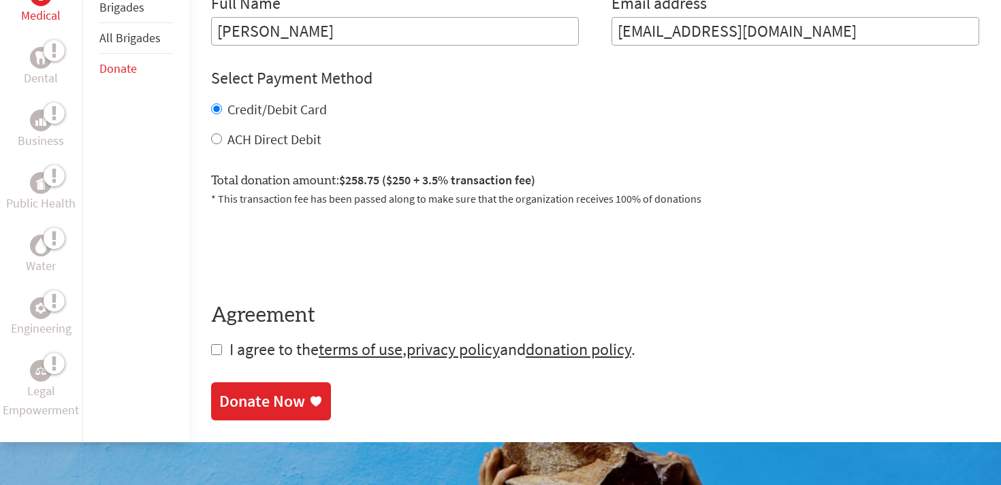 The width and height of the screenshot is (1001, 485). What do you see at coordinates (130, 37) in the screenshot?
I see `a: All Brigades` at bounding box center [130, 37].